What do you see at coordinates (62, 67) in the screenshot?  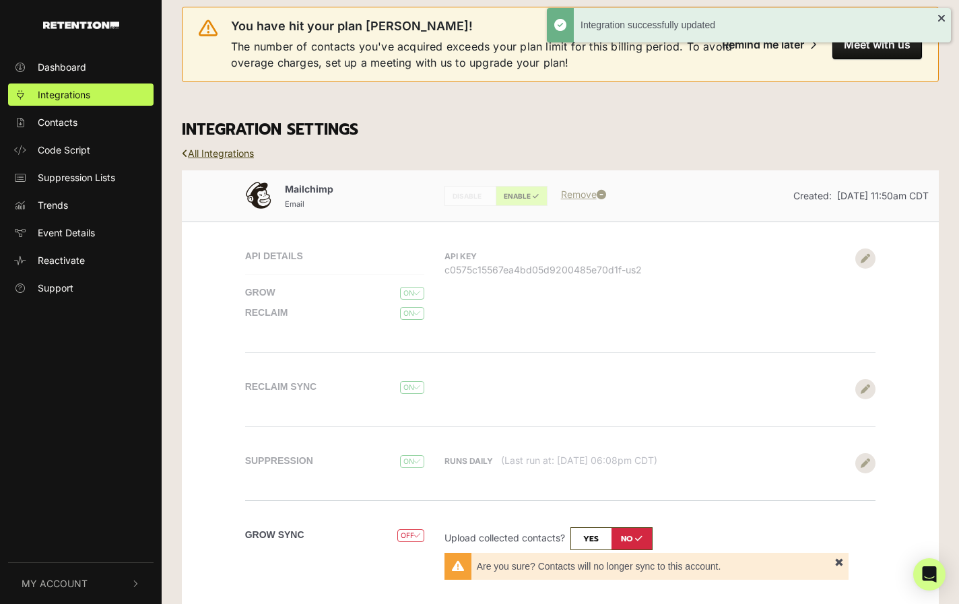 I see `span: Dashboard` at bounding box center [62, 67].